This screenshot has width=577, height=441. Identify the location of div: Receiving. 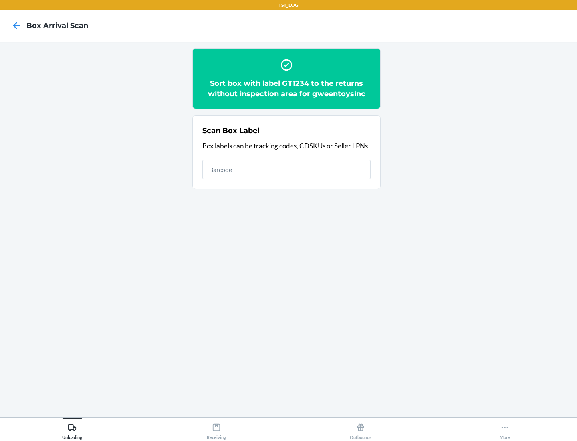
(216, 429).